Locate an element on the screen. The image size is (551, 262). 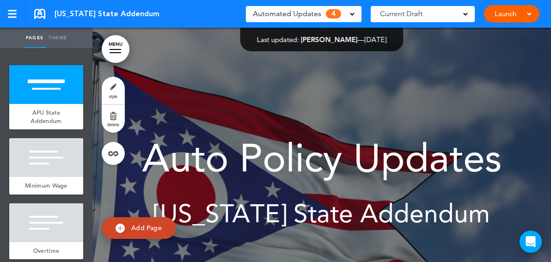
a: APU State Addendum is located at coordinates (46, 117).